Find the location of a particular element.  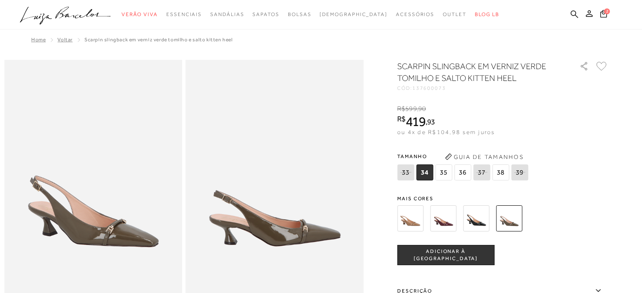

span: Tamanho is located at coordinates (463, 157).